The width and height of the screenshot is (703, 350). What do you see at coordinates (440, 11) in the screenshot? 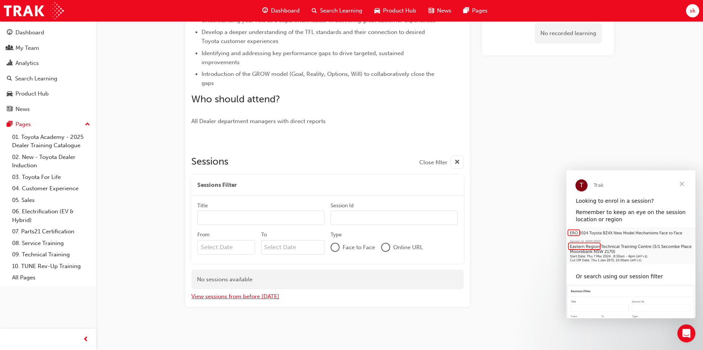
I see `a: news-iconNews` at bounding box center [440, 11].